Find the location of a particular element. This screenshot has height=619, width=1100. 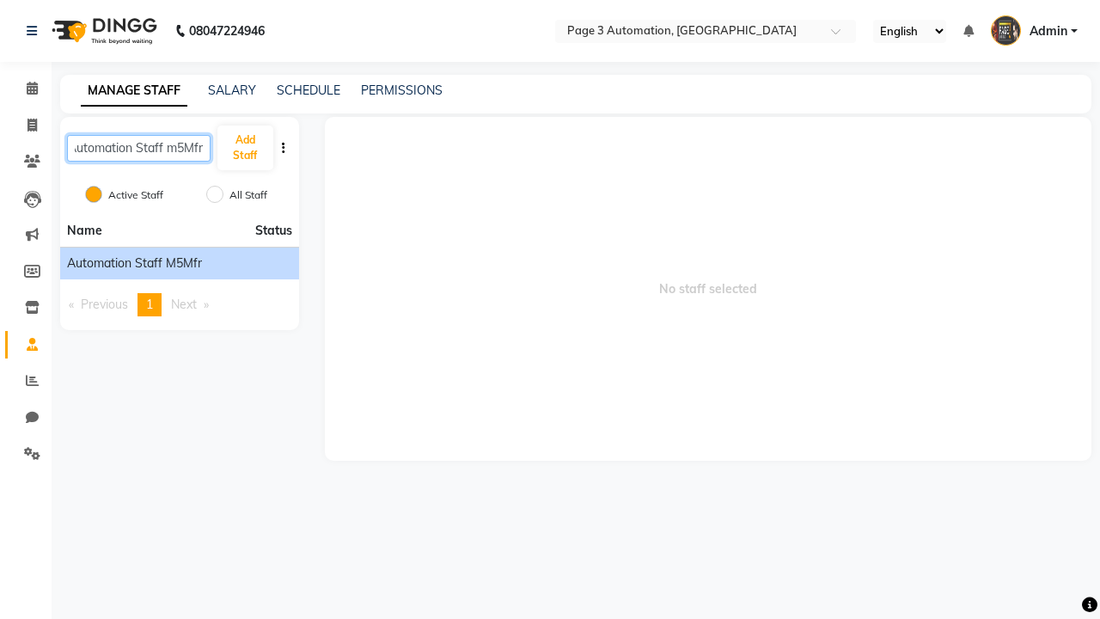

label: All Staff is located at coordinates (248, 195).